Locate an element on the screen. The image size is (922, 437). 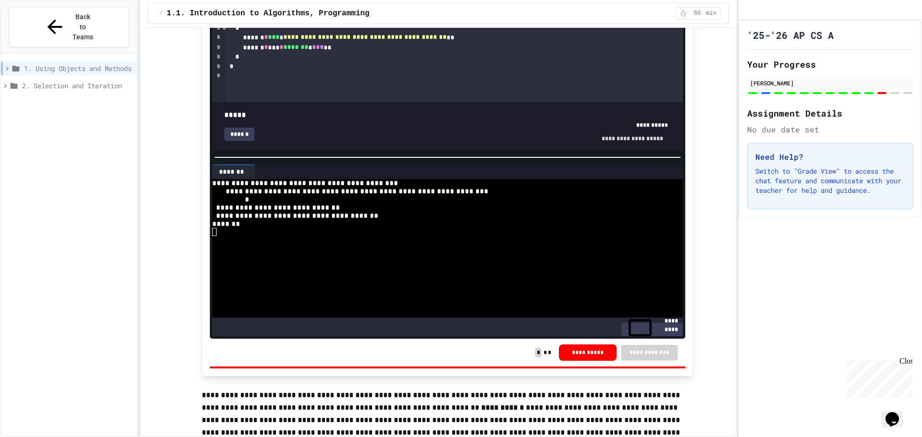
span: min is located at coordinates (711, 13).